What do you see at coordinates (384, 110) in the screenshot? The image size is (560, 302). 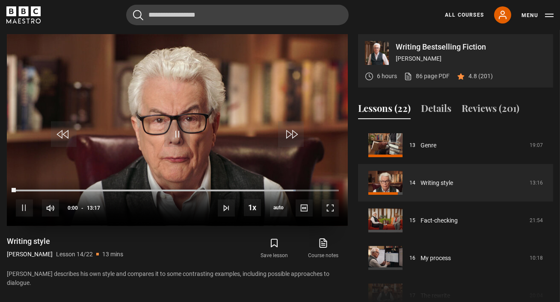 I see `button: Lessons (22)` at bounding box center [384, 110].